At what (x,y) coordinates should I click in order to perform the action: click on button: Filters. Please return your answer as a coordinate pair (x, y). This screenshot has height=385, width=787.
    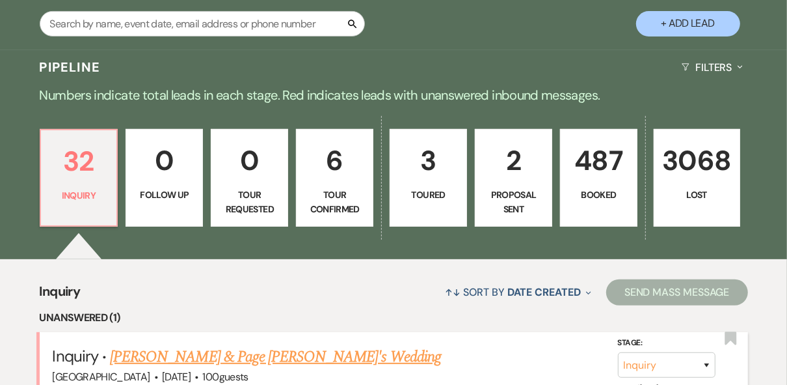
    Looking at the image, I should click on (712, 67).